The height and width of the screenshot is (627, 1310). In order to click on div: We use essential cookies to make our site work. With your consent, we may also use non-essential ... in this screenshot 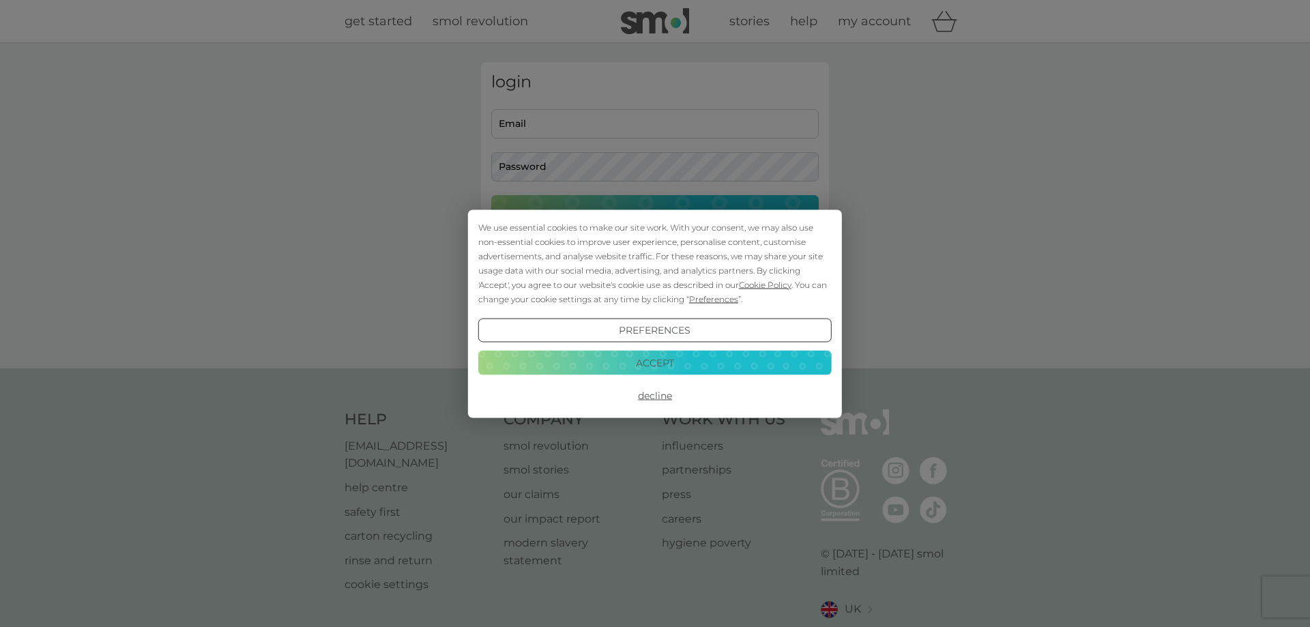, I will do `click(655, 263)`.